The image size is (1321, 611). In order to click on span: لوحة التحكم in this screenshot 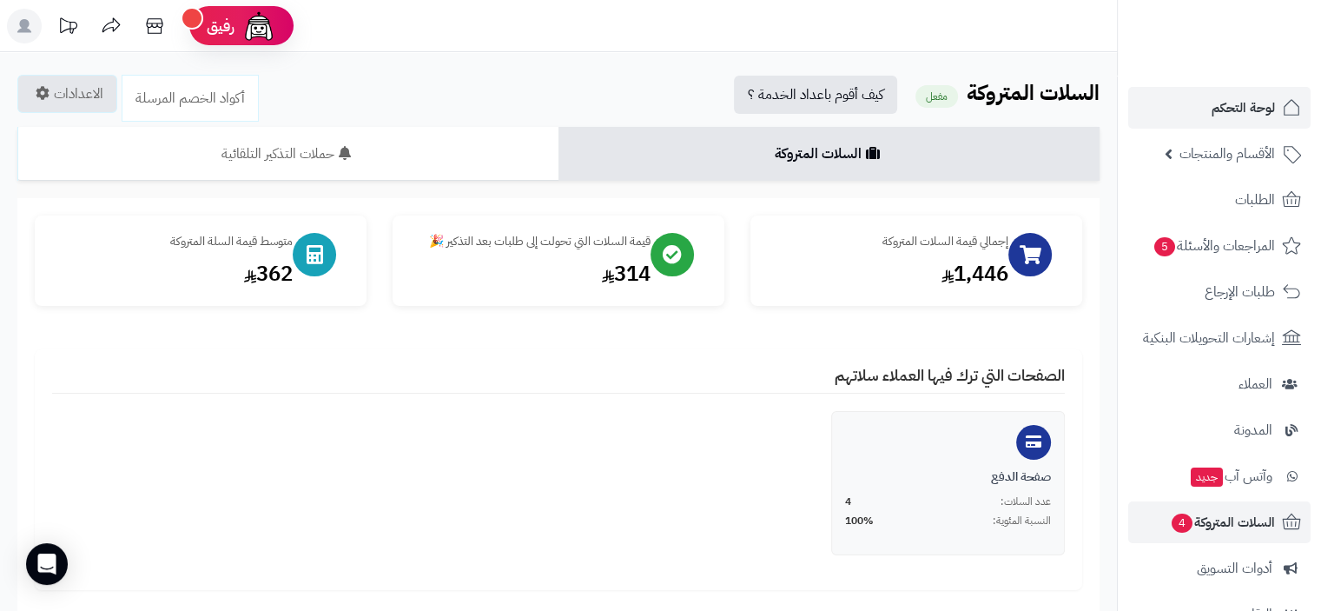, I will do `click(1243, 108)`.